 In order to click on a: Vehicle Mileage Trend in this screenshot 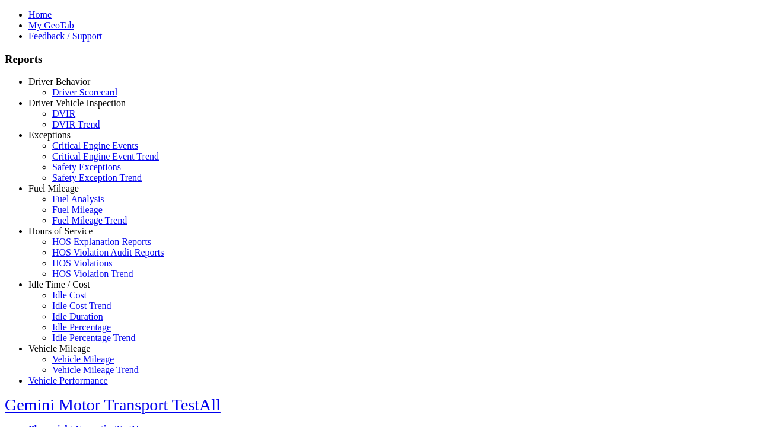, I will do `click(96, 370)`.